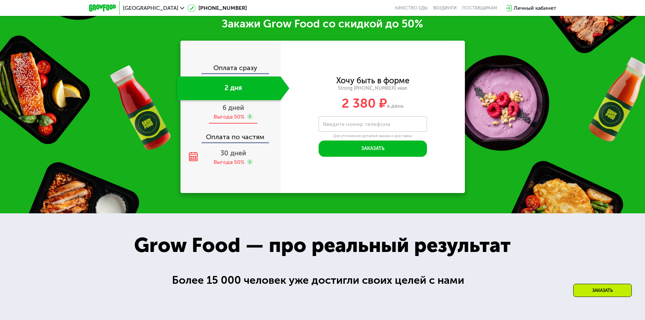  I want to click on div: поставщикам, so click(480, 8).